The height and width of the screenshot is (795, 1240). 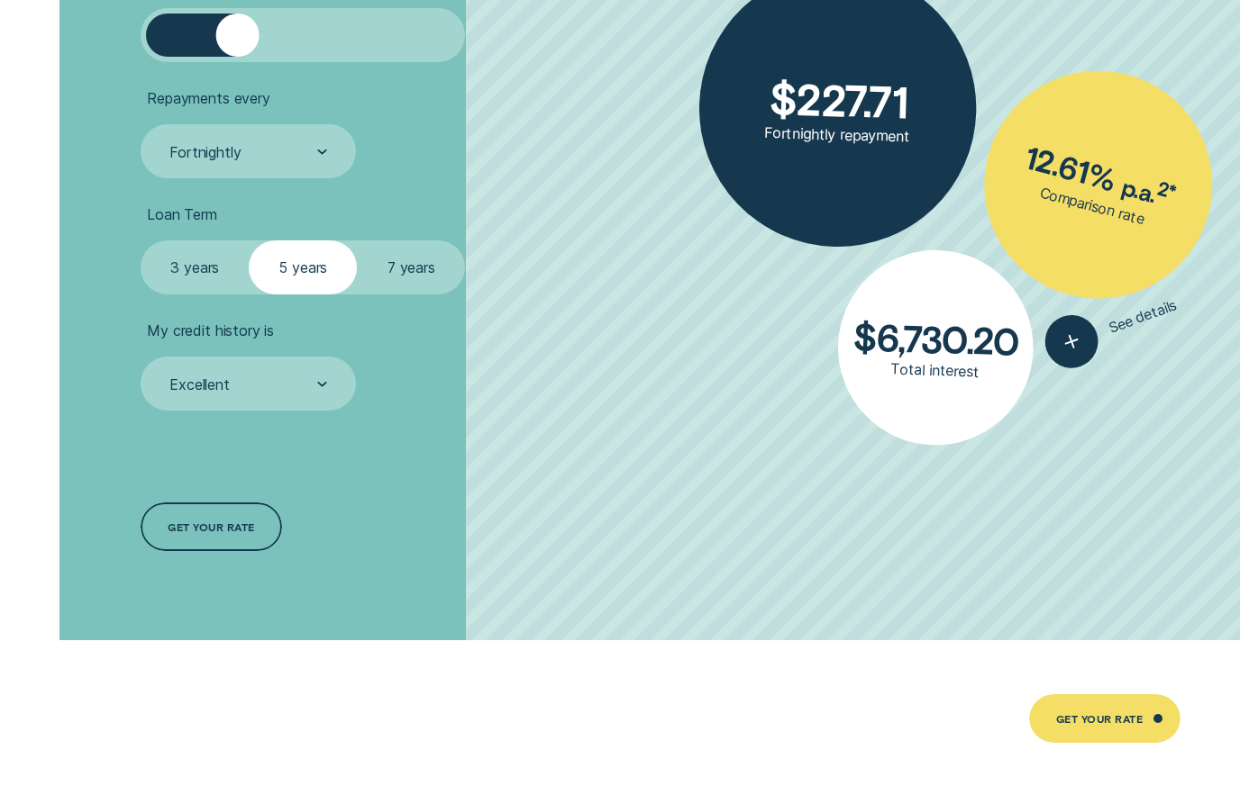 What do you see at coordinates (195, 268) in the screenshot?
I see `label: 3 years` at bounding box center [195, 268].